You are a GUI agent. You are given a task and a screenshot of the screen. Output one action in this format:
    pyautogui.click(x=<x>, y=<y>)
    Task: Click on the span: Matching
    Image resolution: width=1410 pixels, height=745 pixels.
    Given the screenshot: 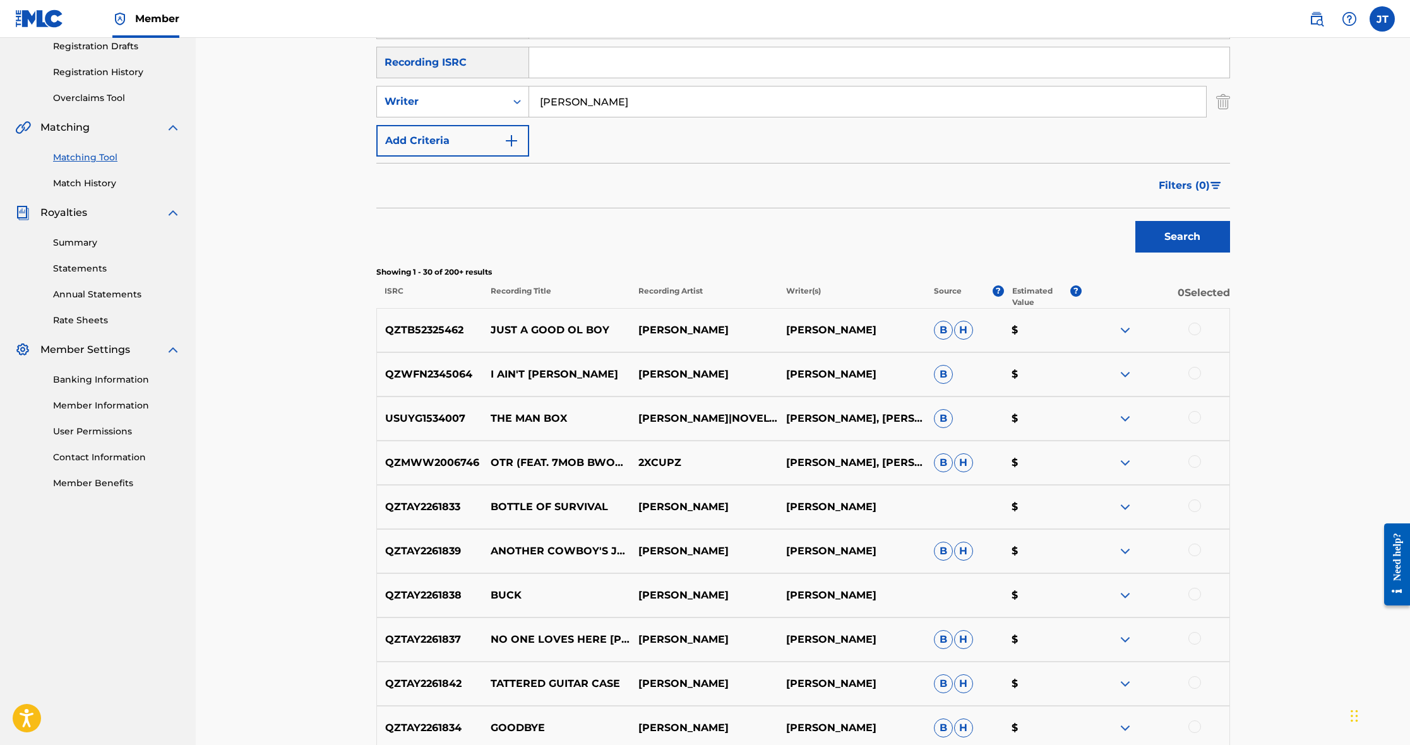 What is the action you would take?
    pyautogui.click(x=65, y=128)
    